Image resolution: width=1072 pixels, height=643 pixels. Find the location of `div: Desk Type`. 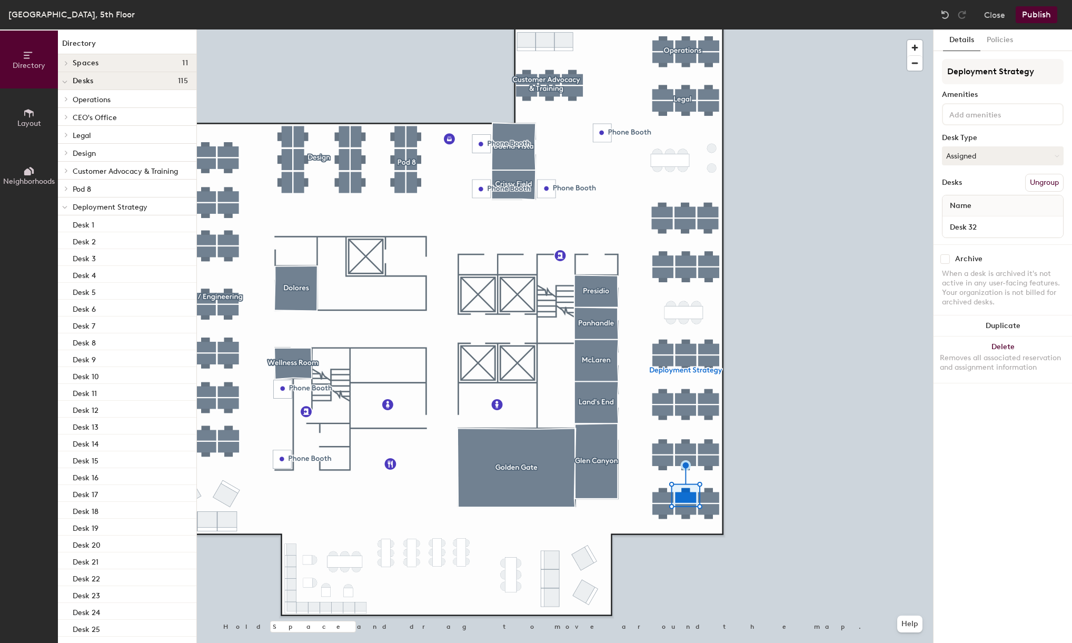

div: Desk Type is located at coordinates (1002, 138).